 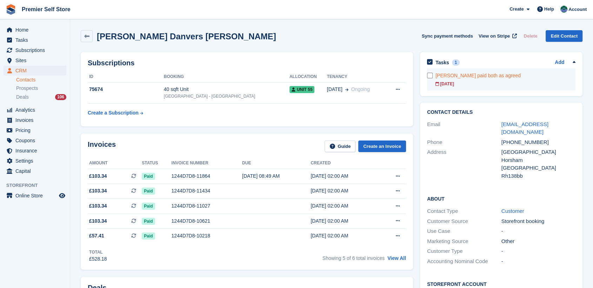 I want to click on div: Total, so click(x=98, y=252).